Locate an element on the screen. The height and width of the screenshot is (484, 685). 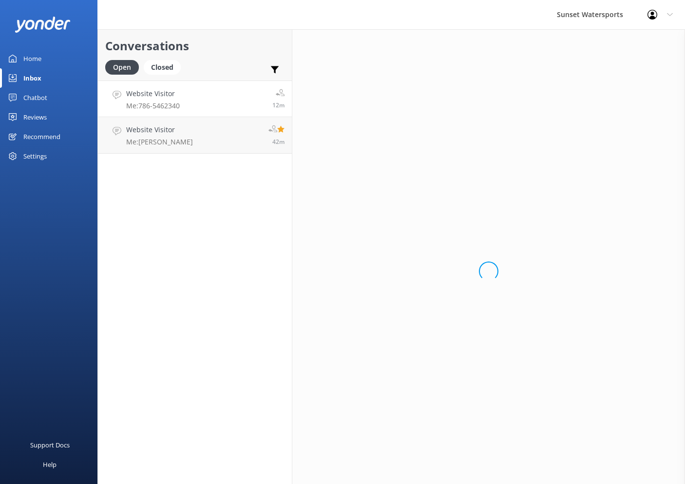
div: Inbox is located at coordinates (32, 78).